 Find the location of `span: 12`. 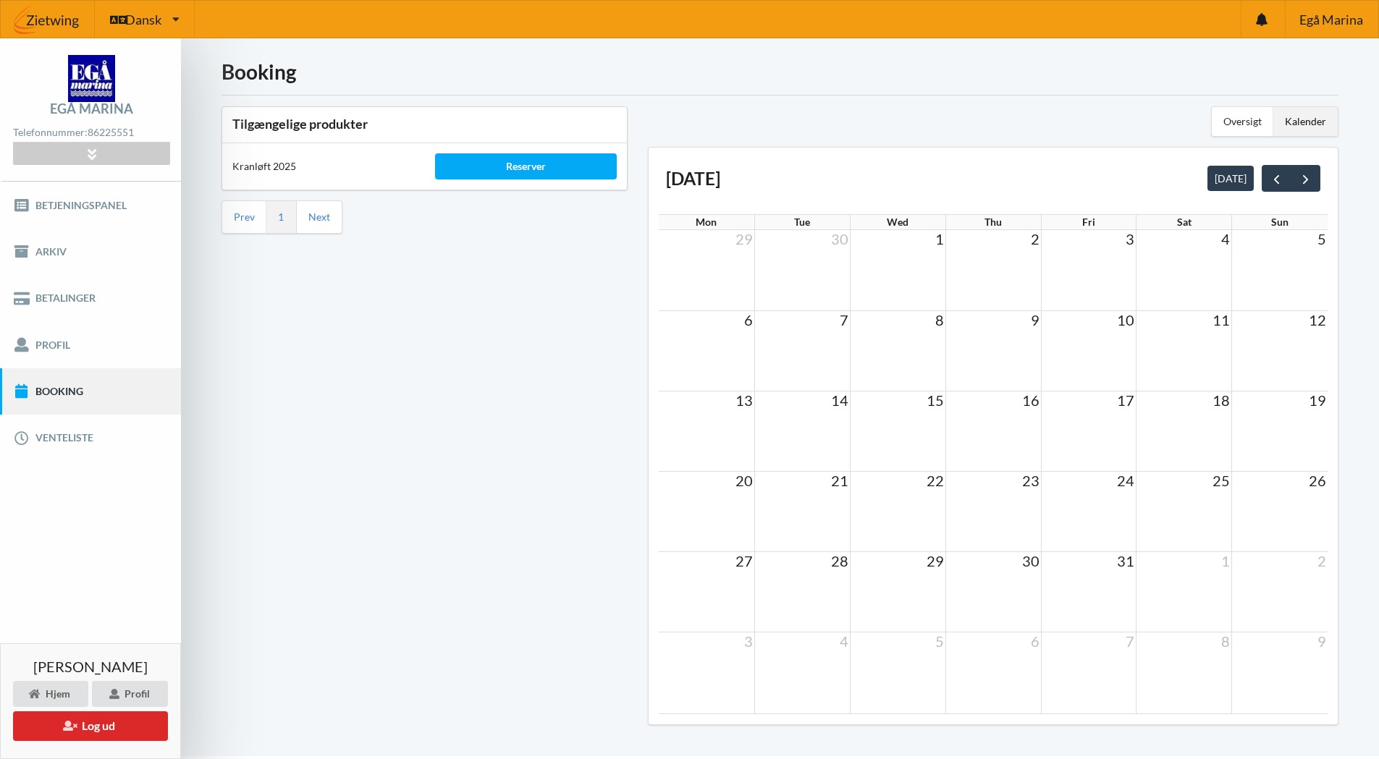

span: 12 is located at coordinates (1318, 320).